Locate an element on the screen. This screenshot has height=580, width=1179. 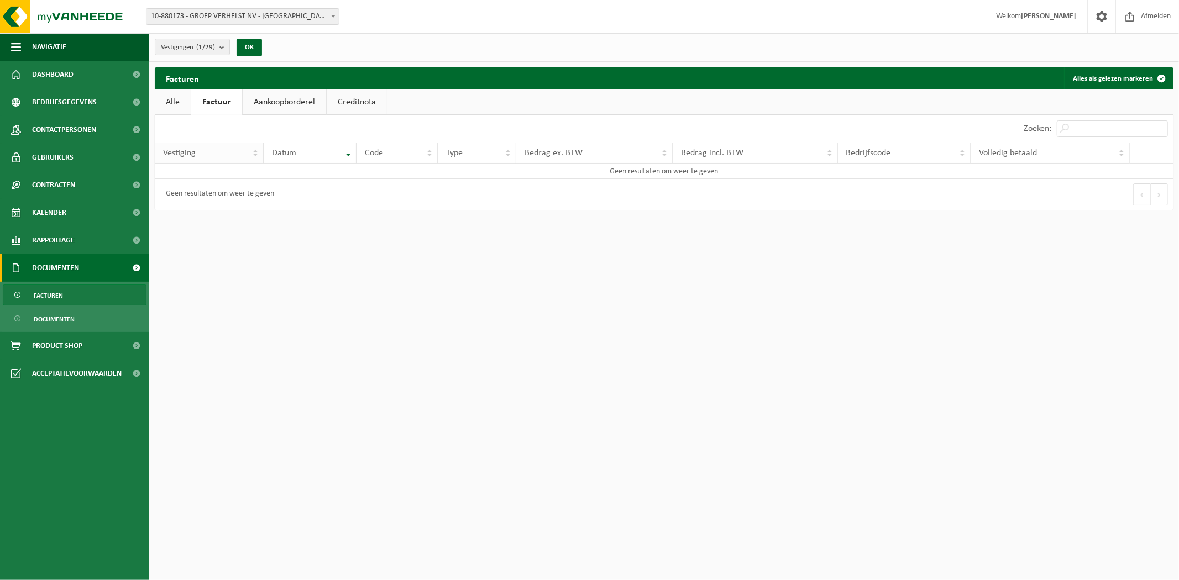
span: Bedrag incl. BTW is located at coordinates (712, 153).